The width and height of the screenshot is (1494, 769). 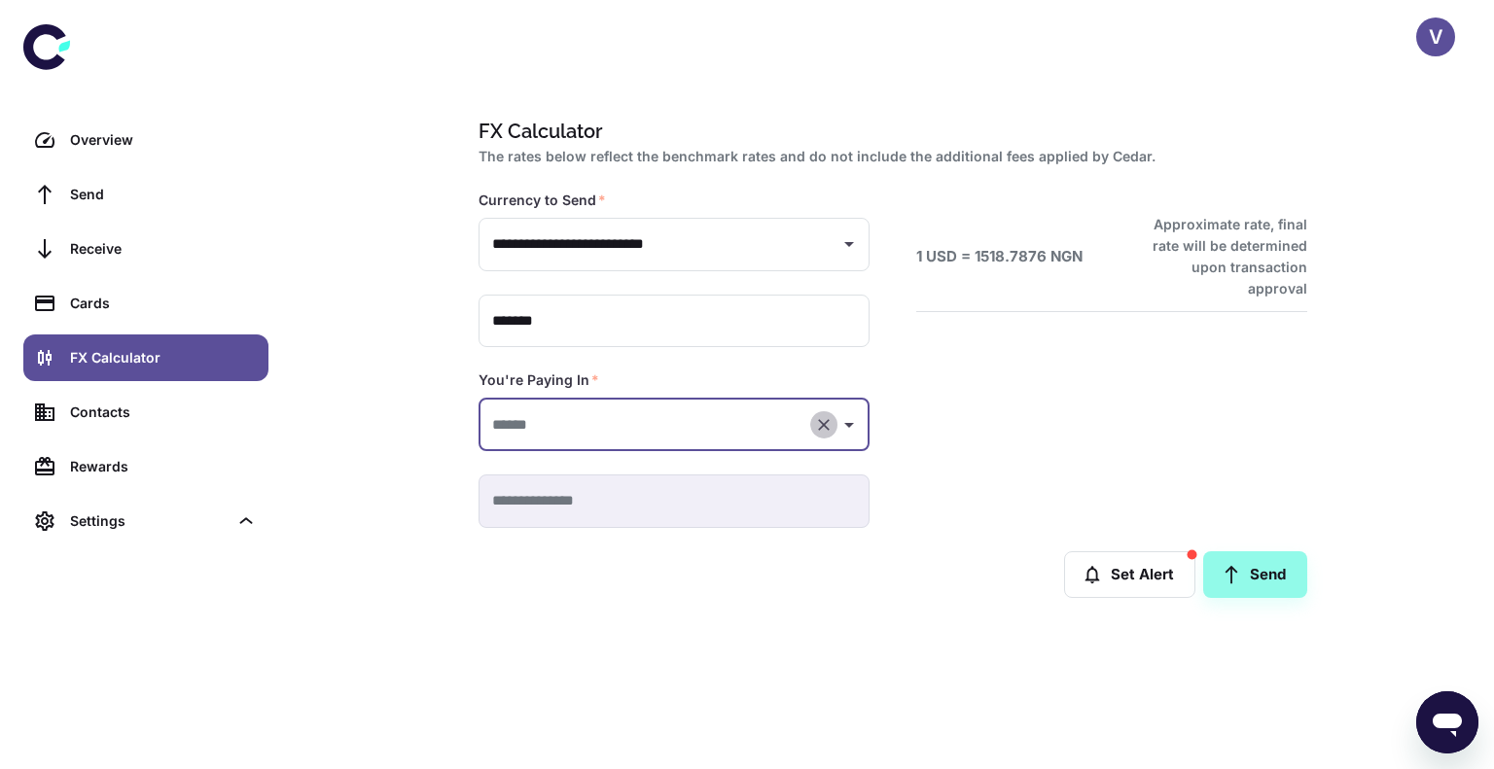 I want to click on div: Contacts, so click(x=163, y=412).